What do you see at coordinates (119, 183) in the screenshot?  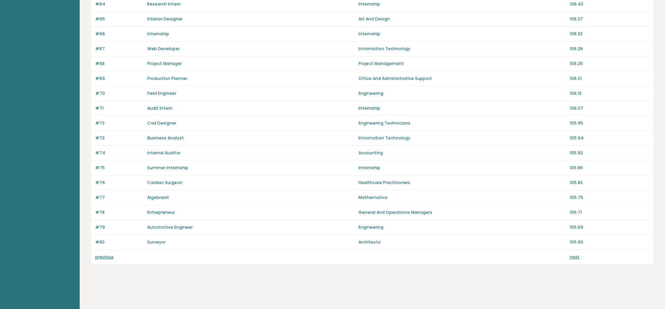 I see `p: #76` at bounding box center [119, 183].